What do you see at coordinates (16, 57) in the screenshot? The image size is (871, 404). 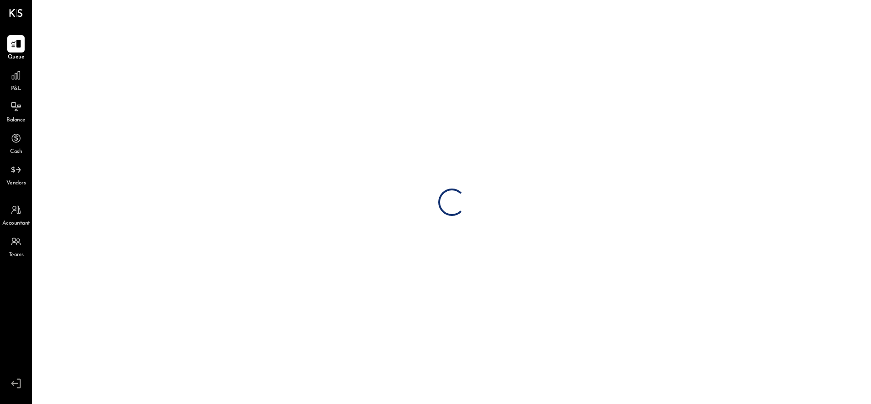 I see `span: Queue` at bounding box center [16, 57].